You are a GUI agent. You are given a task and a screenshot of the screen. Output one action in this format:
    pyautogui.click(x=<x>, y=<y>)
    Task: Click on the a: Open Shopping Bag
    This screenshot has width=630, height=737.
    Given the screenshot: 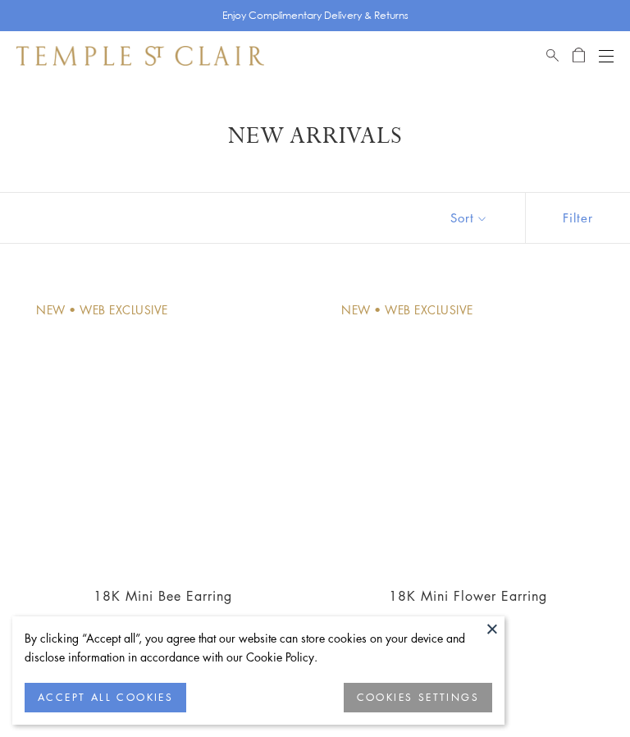 What is the action you would take?
    pyautogui.click(x=579, y=56)
    